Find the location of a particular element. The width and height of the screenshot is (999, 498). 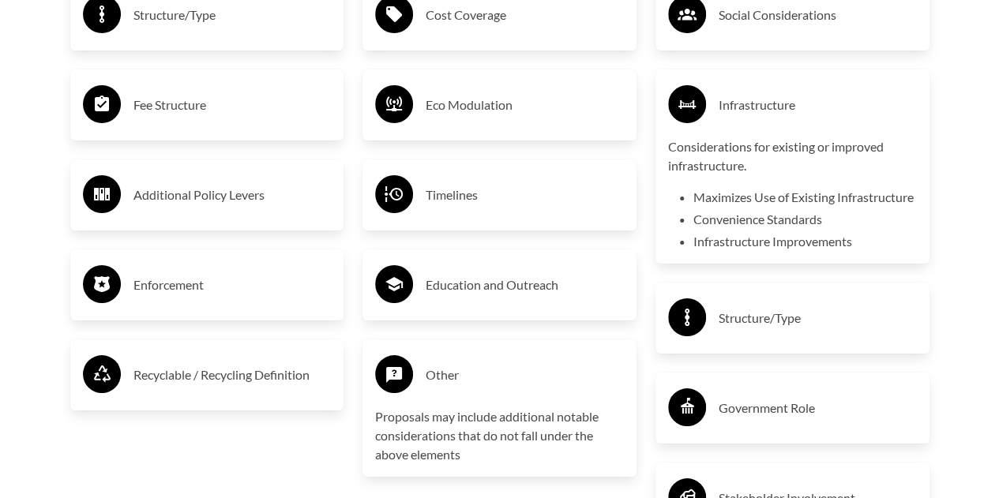

p: Considerations for existing or improved infrastructure. is located at coordinates (792, 156).